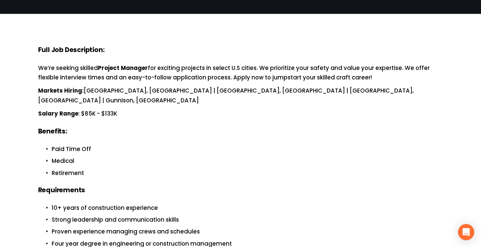 Image resolution: width=481 pixels, height=247 pixels. Describe the element at coordinates (466, 232) in the screenshot. I see `div: Open Intercom Messenger` at that location.